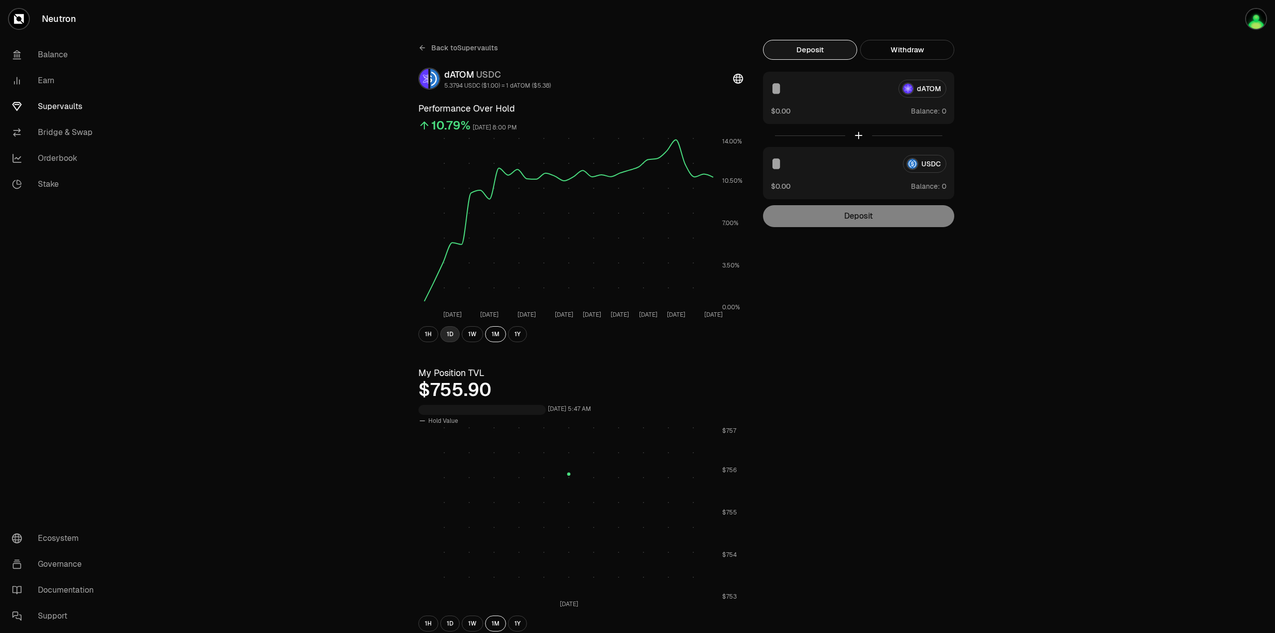  I want to click on img: USDC Logo, so click(435, 79).